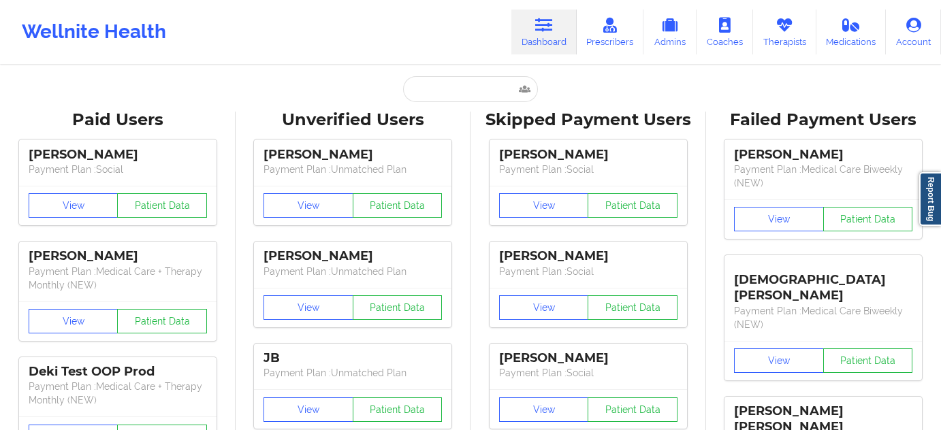 Image resolution: width=941 pixels, height=430 pixels. I want to click on a: Account, so click(913, 32).